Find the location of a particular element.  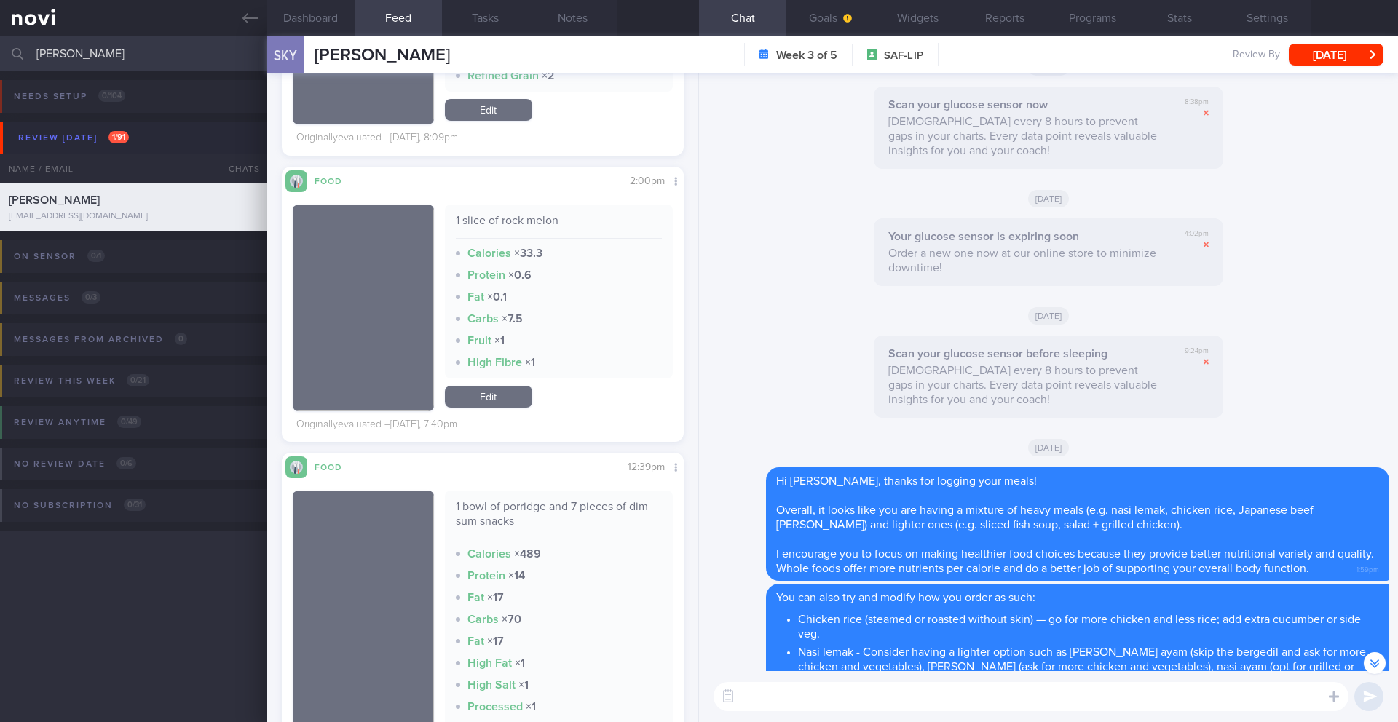

li: Chicken rice (steamed or roasted without skin) — go for more chicken and less rice; add extra cuc... is located at coordinates (1089, 625).